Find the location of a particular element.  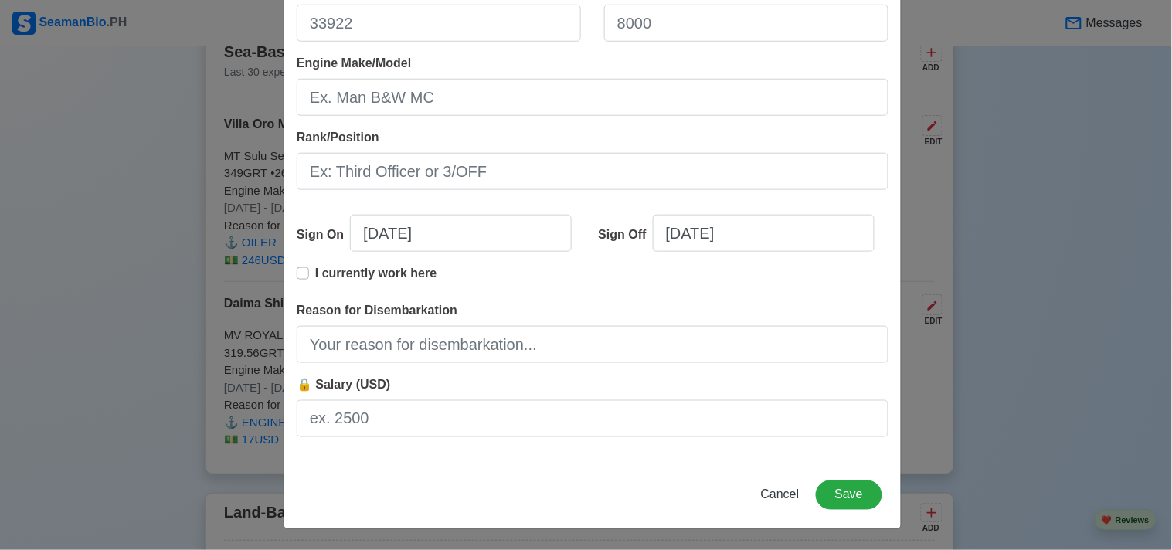

input: ex. 2500 is located at coordinates (593, 419).